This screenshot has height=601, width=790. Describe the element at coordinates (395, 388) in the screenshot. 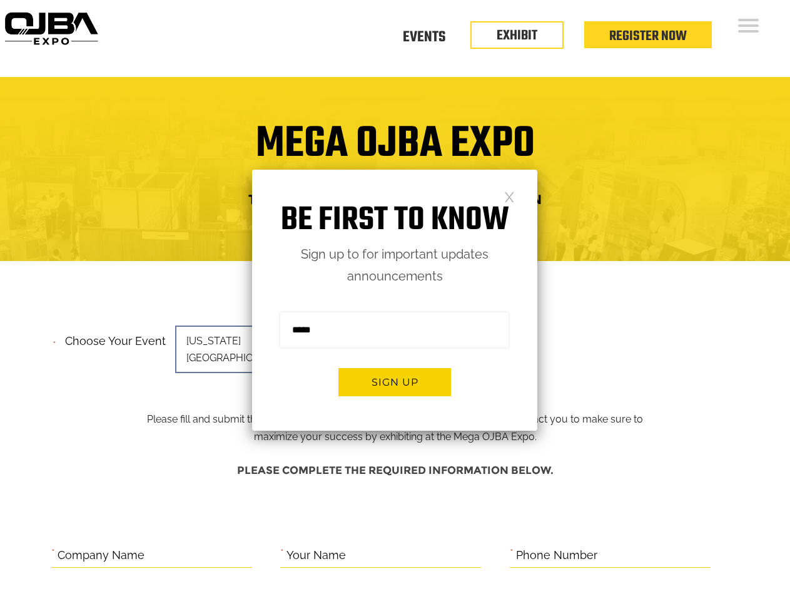

I see `p: Please fill and submit the information below and one of our team members will contact you to make...` at that location.